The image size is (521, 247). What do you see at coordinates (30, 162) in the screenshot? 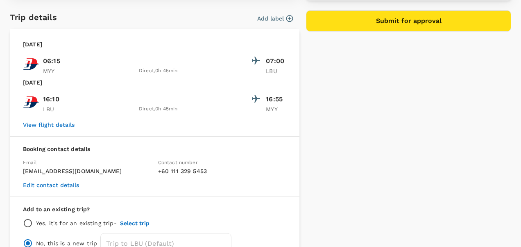
I see `span: Email` at bounding box center [30, 162].